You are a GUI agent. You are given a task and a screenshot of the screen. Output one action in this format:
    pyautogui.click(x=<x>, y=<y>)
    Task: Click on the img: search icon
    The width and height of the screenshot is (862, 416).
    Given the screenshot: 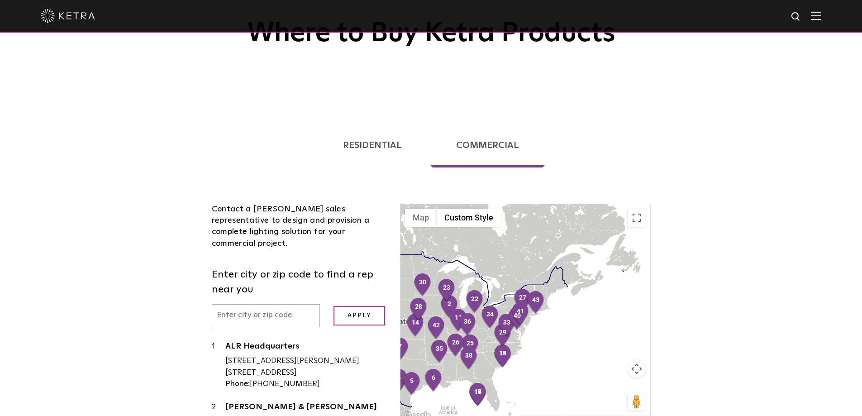 What is the action you would take?
    pyautogui.click(x=796, y=17)
    